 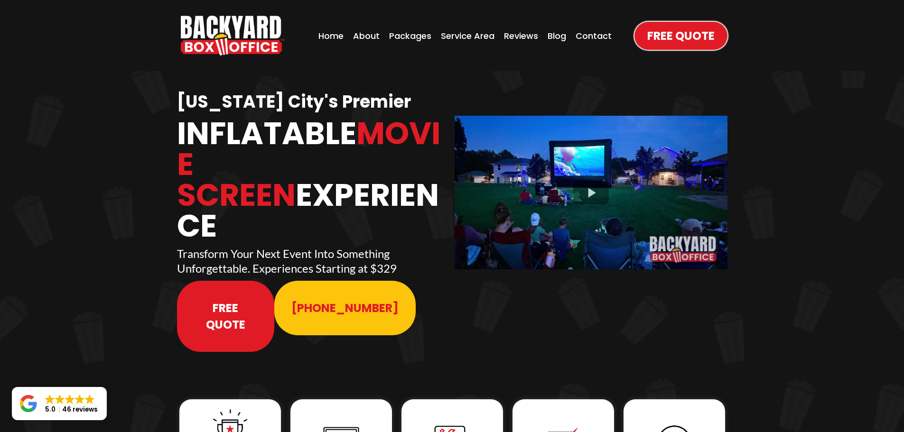 What do you see at coordinates (331, 36) in the screenshot?
I see `div: Home` at bounding box center [331, 36].